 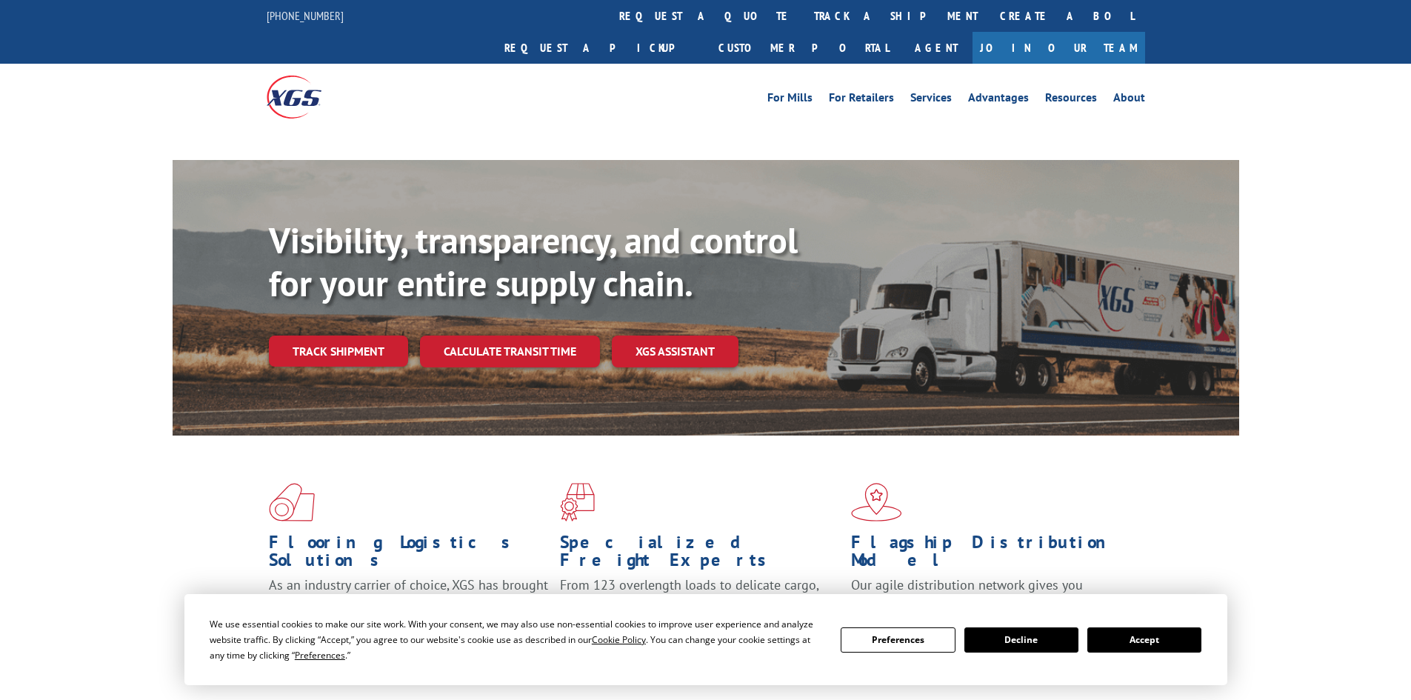 I want to click on span: As an industry carrier of choice, XGS has brought innovation and dedication to flooring logistics..., so click(x=408, y=602).